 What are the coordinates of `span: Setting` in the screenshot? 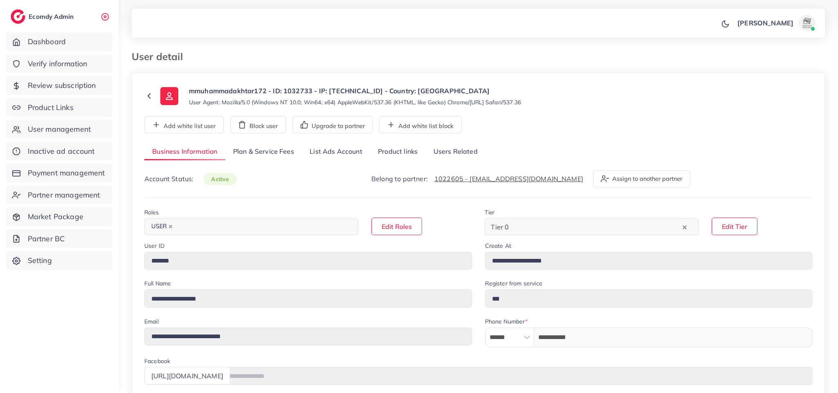 It's located at (40, 260).